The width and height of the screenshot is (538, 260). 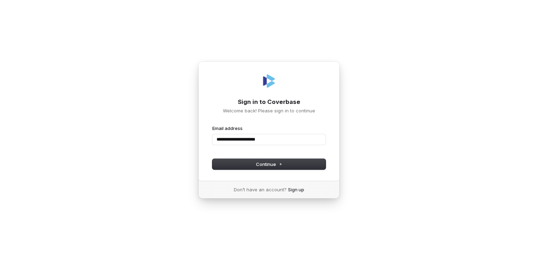 I want to click on a: Sign up, so click(x=296, y=189).